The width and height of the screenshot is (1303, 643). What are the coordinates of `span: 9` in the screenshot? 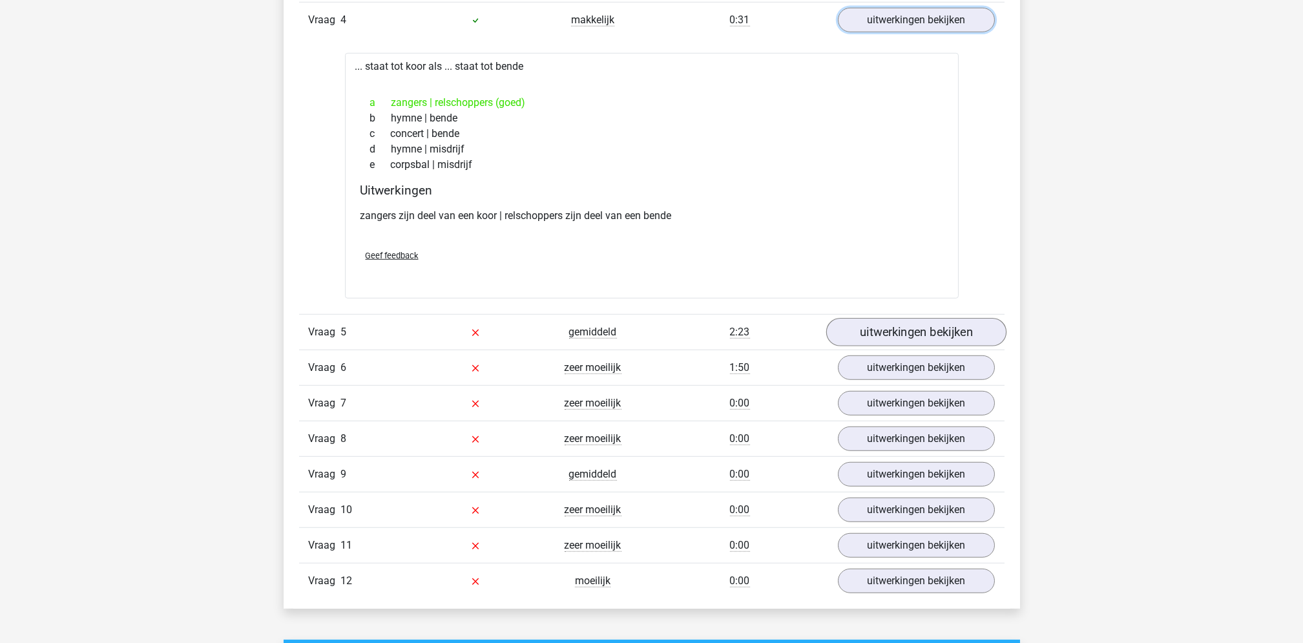 It's located at (344, 473).